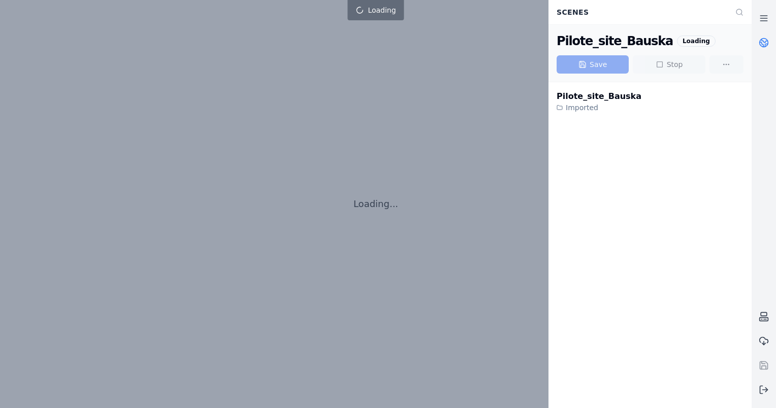  I want to click on span: Loading, so click(382, 10).